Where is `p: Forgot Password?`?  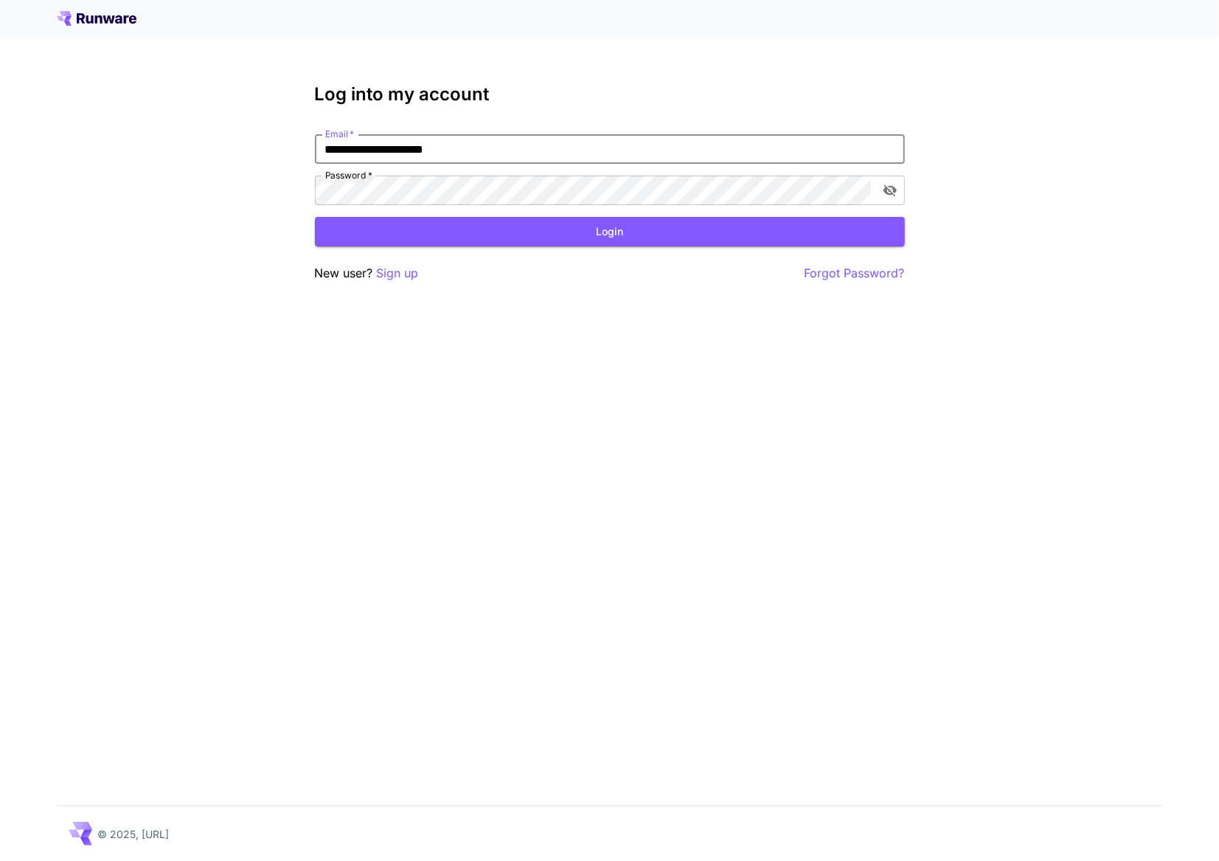 p: Forgot Password? is located at coordinates (855, 273).